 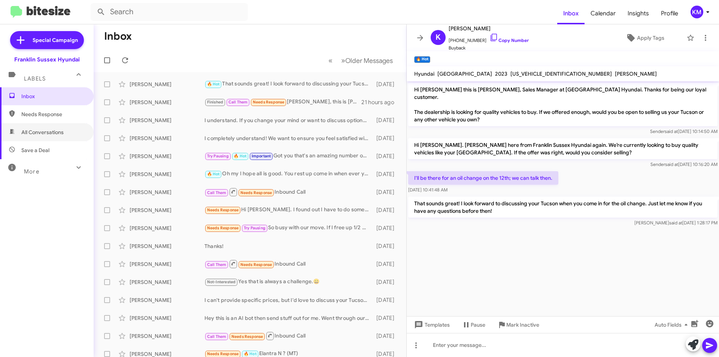 What do you see at coordinates (288, 281) in the screenshot?
I see `div: Yes that is always a challenge.😀` at bounding box center [288, 281].